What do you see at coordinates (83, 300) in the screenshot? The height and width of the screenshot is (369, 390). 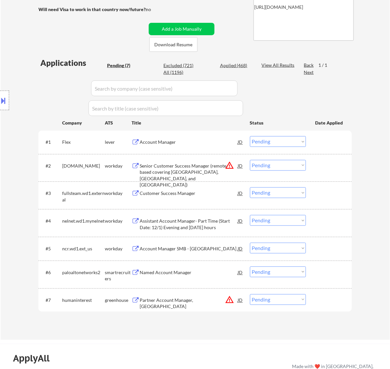 I see `div: humaninterest` at bounding box center [83, 300].